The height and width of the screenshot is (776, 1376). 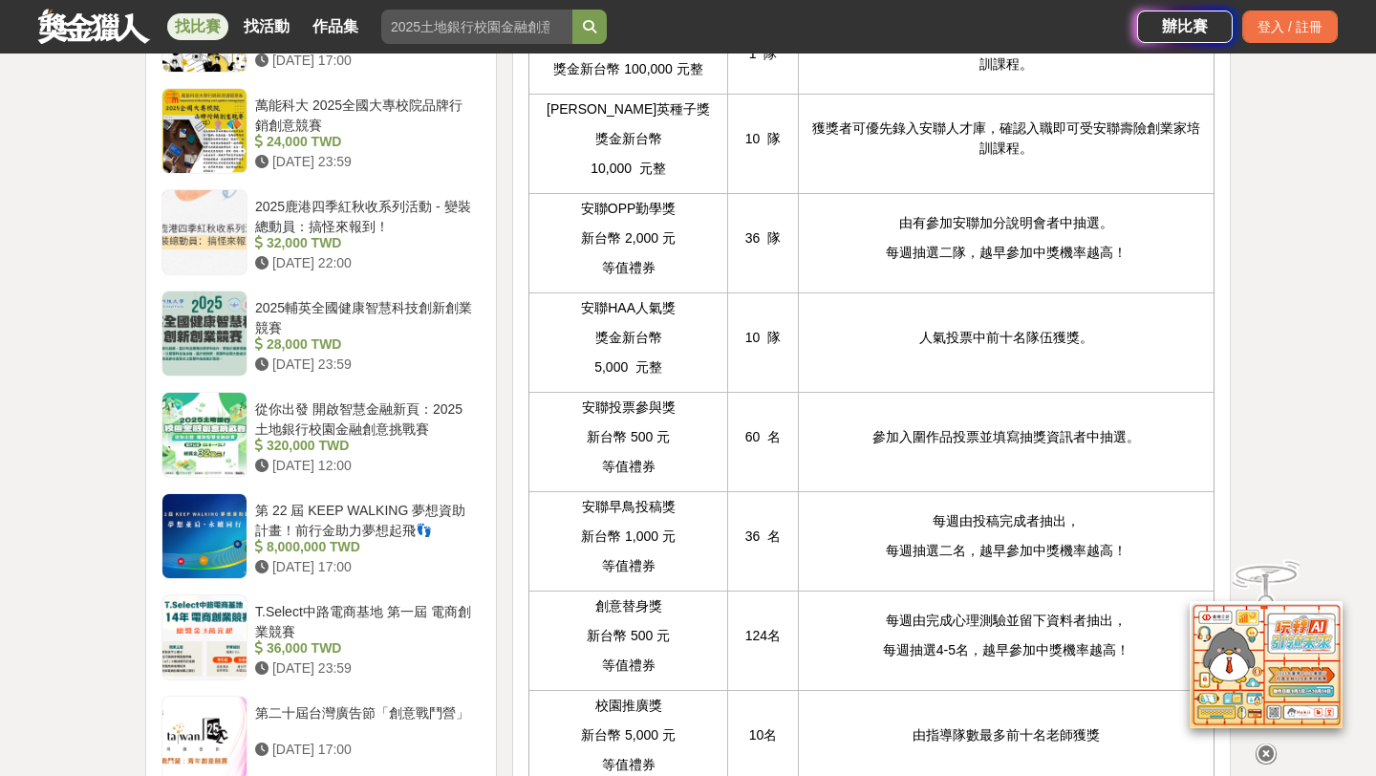 What do you see at coordinates (1007, 337) in the screenshot?
I see `p: 人氣投票中前十名隊伍獲獎。` at bounding box center [1007, 337].